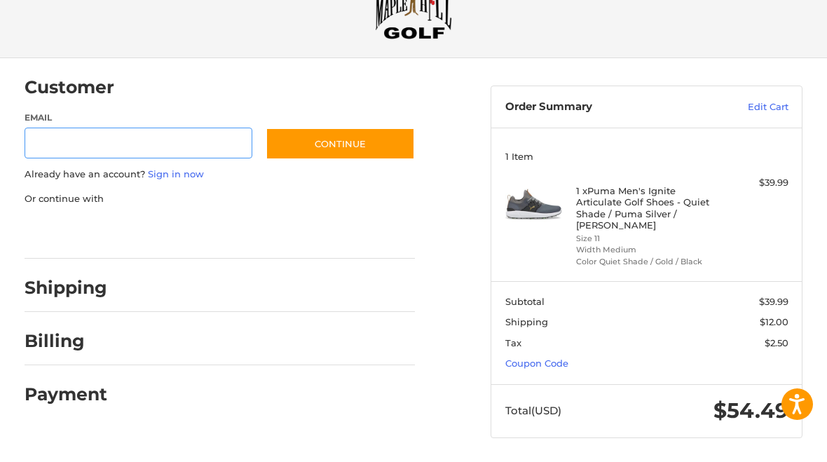 The width and height of the screenshot is (827, 462). What do you see at coordinates (537, 363) in the screenshot?
I see `a: Coupon Code` at bounding box center [537, 363].